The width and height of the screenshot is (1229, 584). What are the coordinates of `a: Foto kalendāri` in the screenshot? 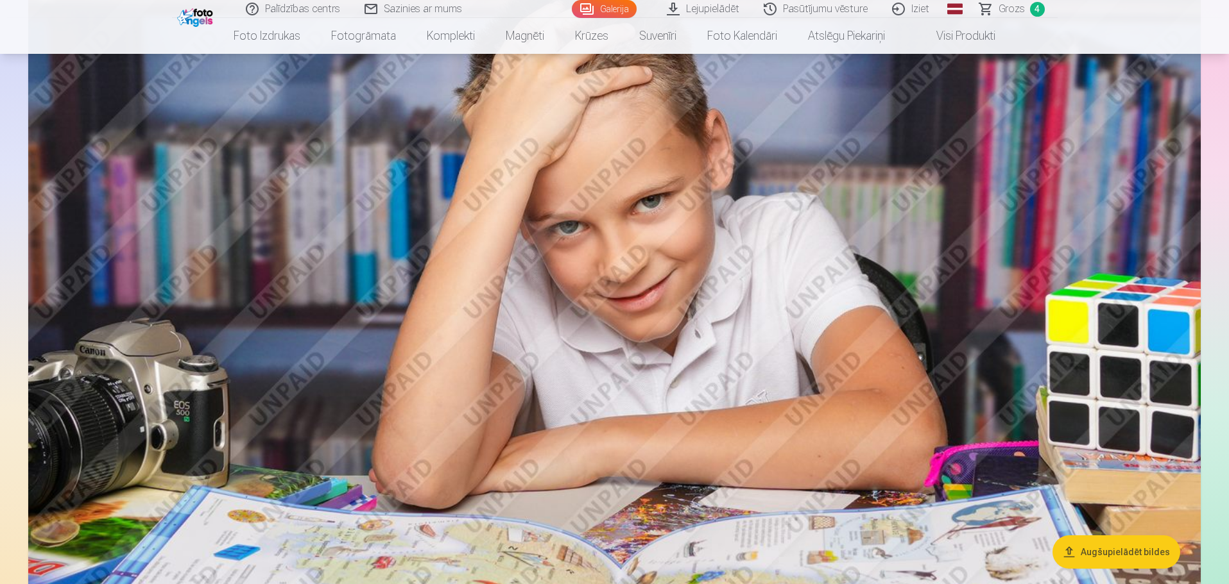 It's located at (742, 36).